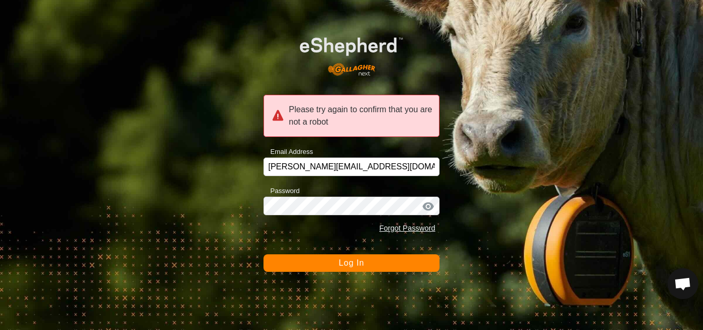  What do you see at coordinates (351, 262) in the screenshot?
I see `span: Log In` at bounding box center [351, 262].